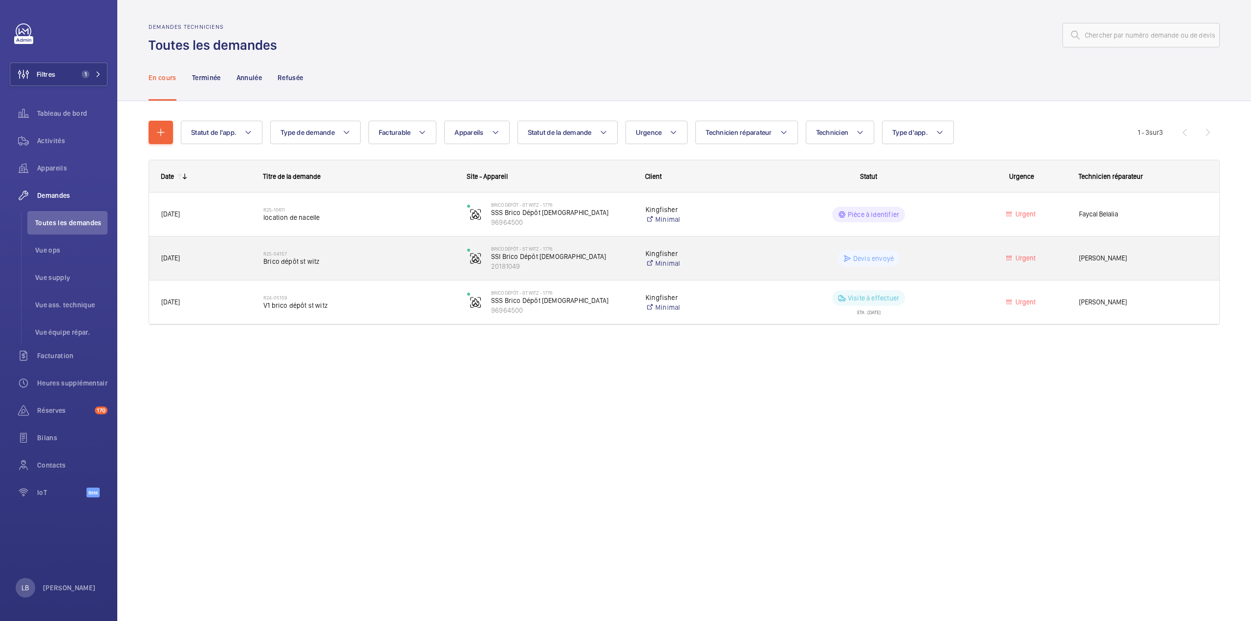  What do you see at coordinates (873, 298) in the screenshot?
I see `p: Visite à effectuer` at bounding box center [873, 298].